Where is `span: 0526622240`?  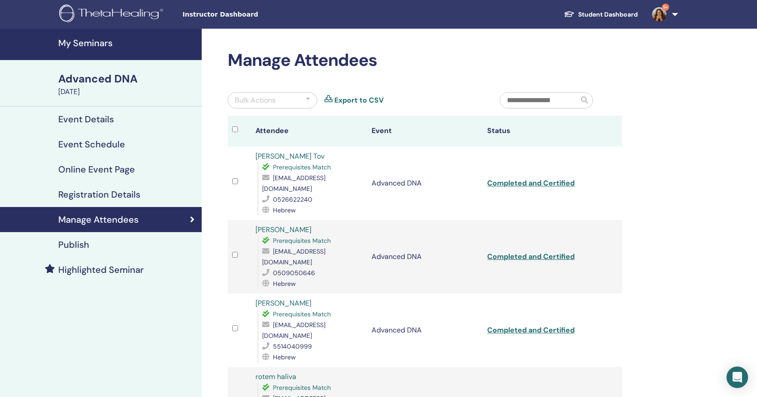 span: 0526622240 is located at coordinates (293, 199).